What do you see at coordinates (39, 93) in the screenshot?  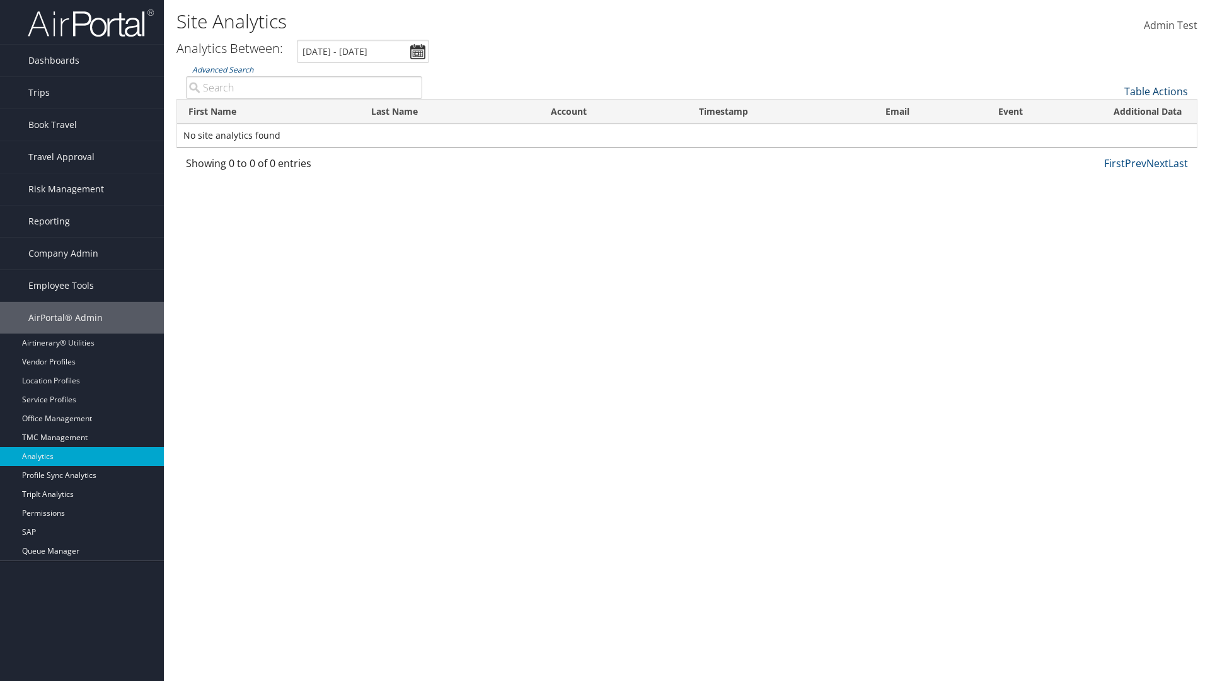 I see `span: Trips` at bounding box center [39, 93].